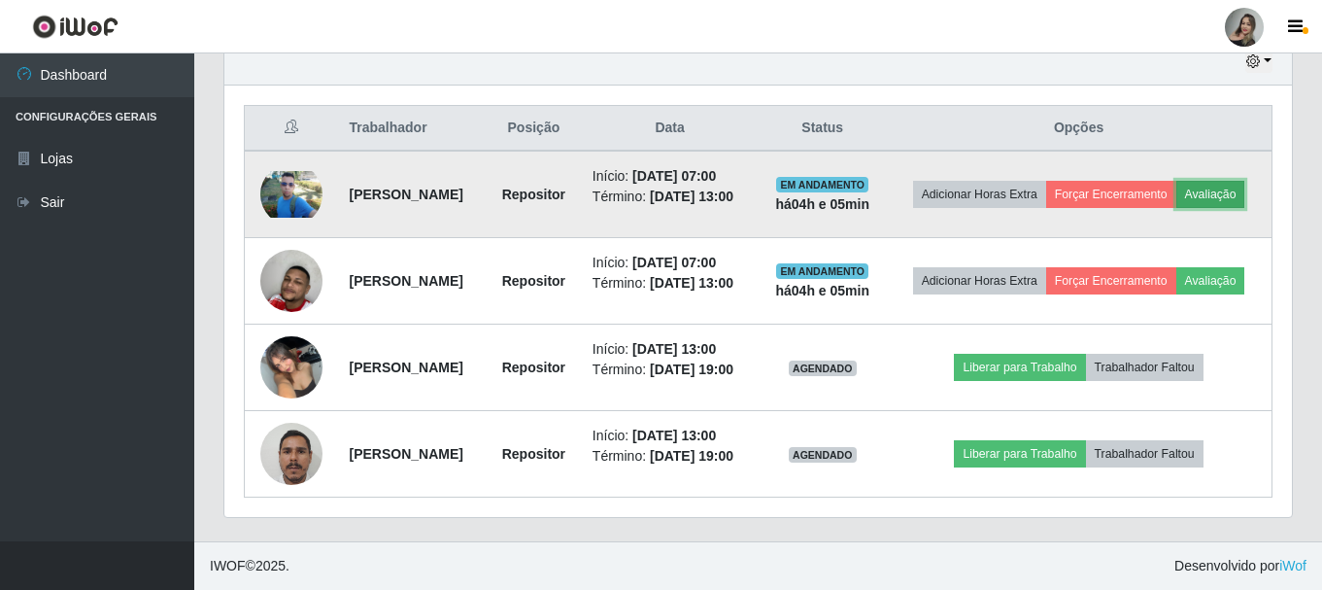 This screenshot has height=590, width=1322. What do you see at coordinates (1241, 566) in the screenshot?
I see `span: Desenvolvido por` at bounding box center [1241, 566].